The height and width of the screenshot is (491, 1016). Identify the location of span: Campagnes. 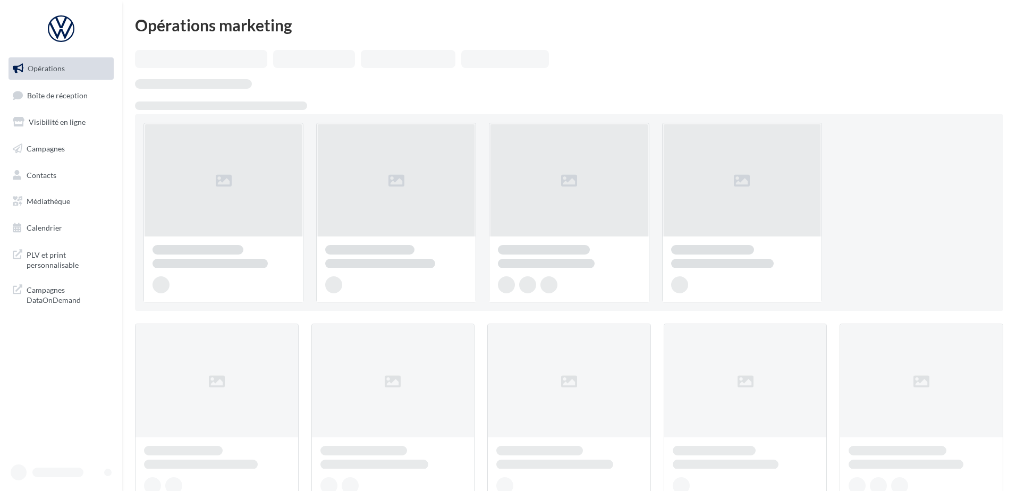
(46, 148).